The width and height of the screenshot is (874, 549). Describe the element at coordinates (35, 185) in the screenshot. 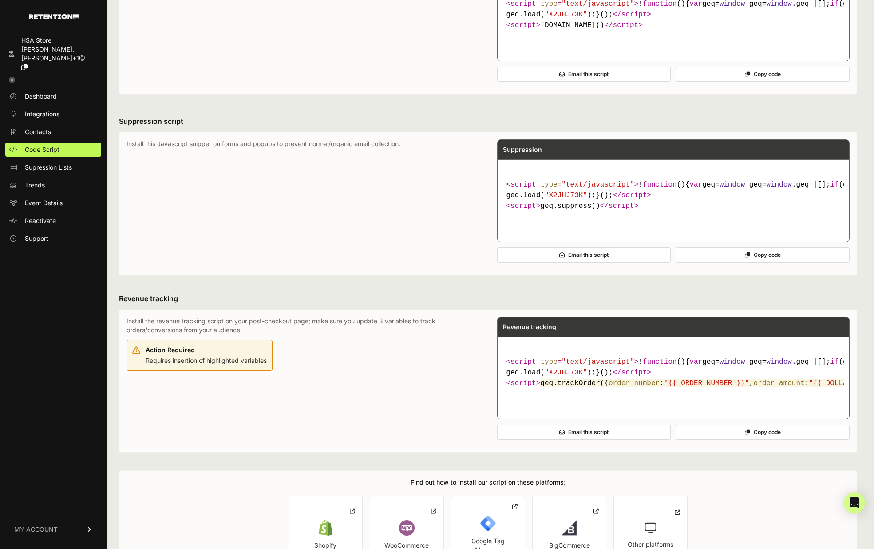

I see `span: Trends` at that location.